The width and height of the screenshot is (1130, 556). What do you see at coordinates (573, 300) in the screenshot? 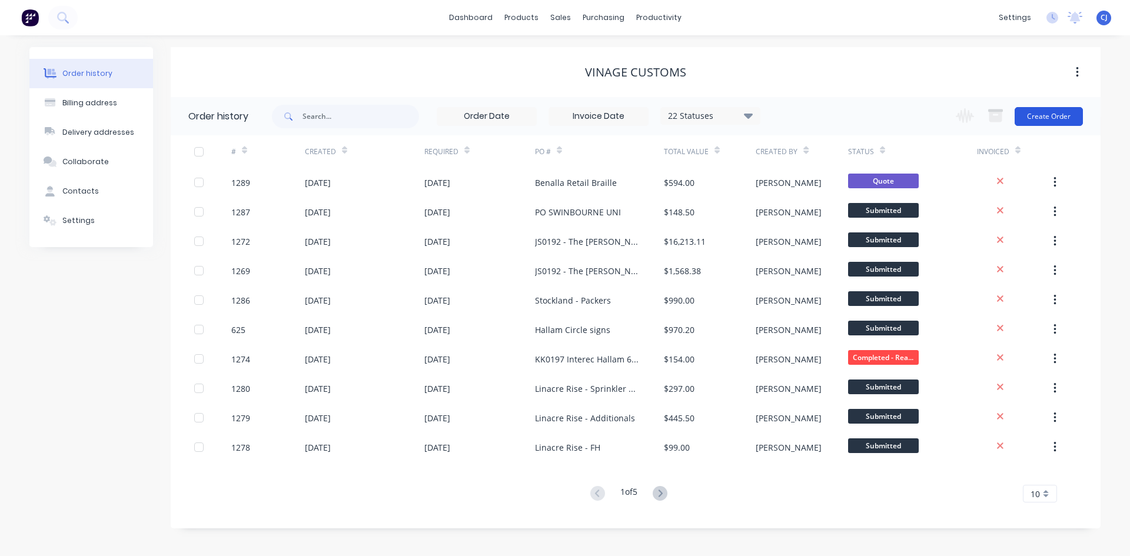
I see `div: Stockland - Packers` at bounding box center [573, 300].